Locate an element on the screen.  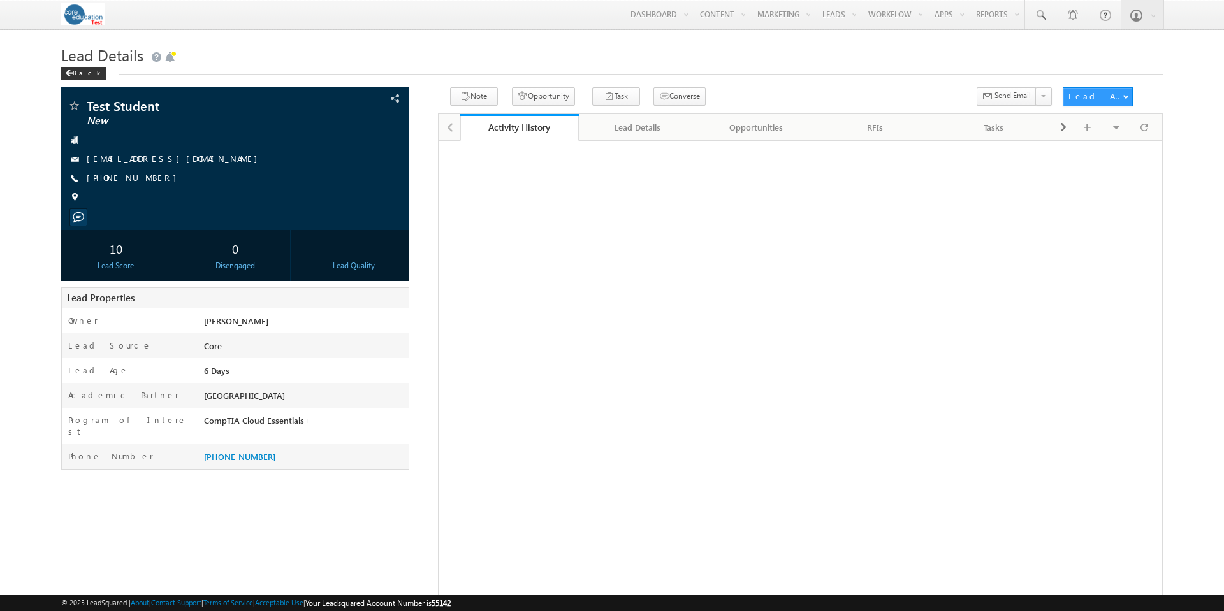
a: About is located at coordinates (140, 602).